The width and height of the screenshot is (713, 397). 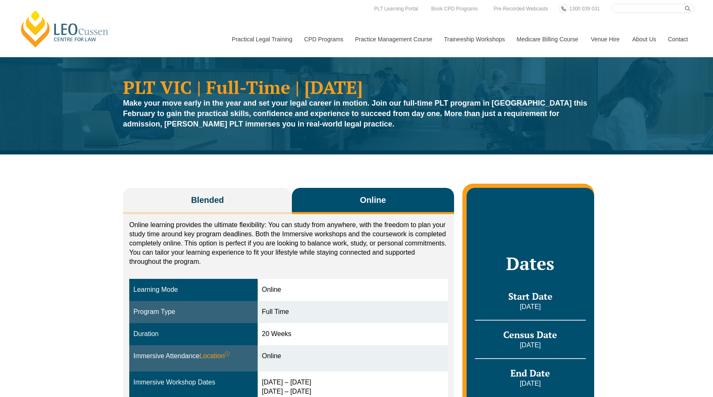 What do you see at coordinates (521, 9) in the screenshot?
I see `a: Pre-Recorded Webcasts` at bounding box center [521, 9].